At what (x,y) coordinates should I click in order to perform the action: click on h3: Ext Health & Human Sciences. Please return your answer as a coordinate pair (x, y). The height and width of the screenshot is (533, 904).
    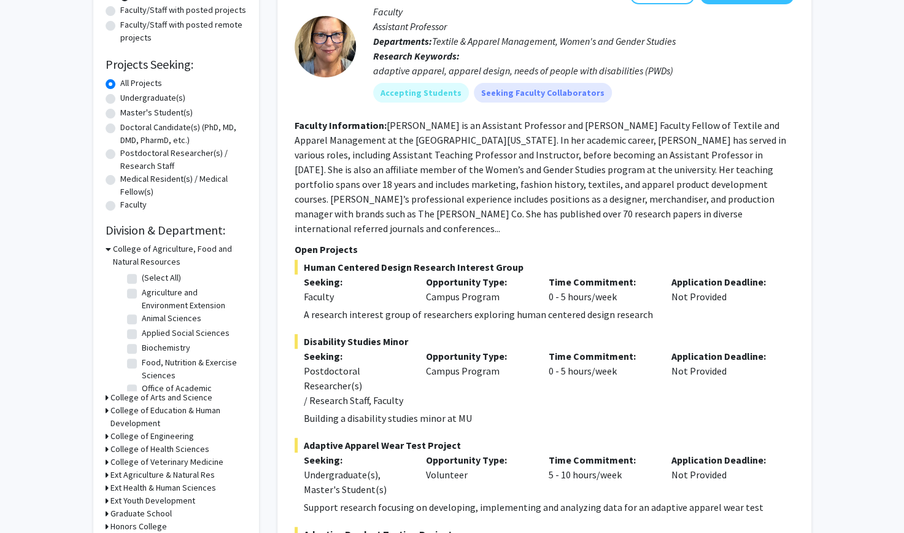
    Looking at the image, I should click on (163, 487).